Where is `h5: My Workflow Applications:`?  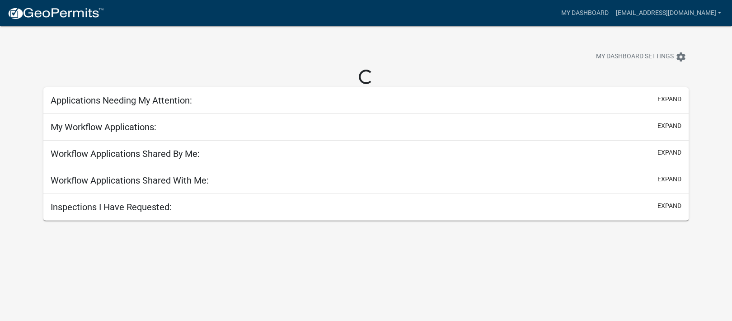
h5: My Workflow Applications: is located at coordinates (104, 127).